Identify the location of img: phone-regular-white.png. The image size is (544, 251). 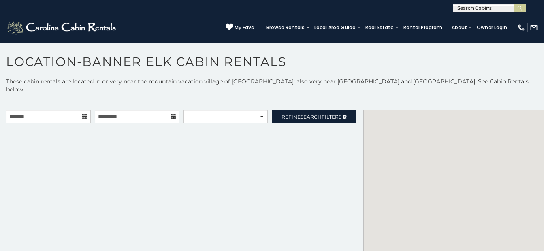
(521, 28).